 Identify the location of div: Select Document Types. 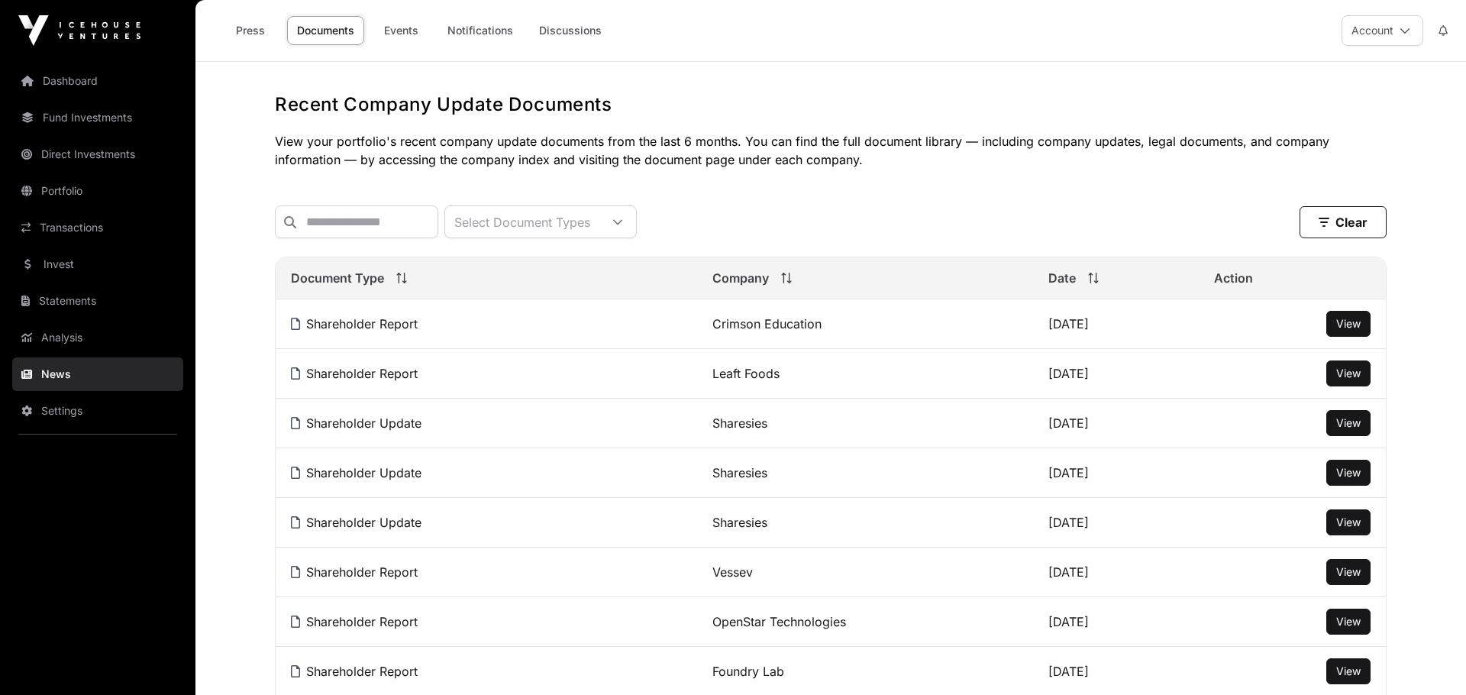
(522, 221).